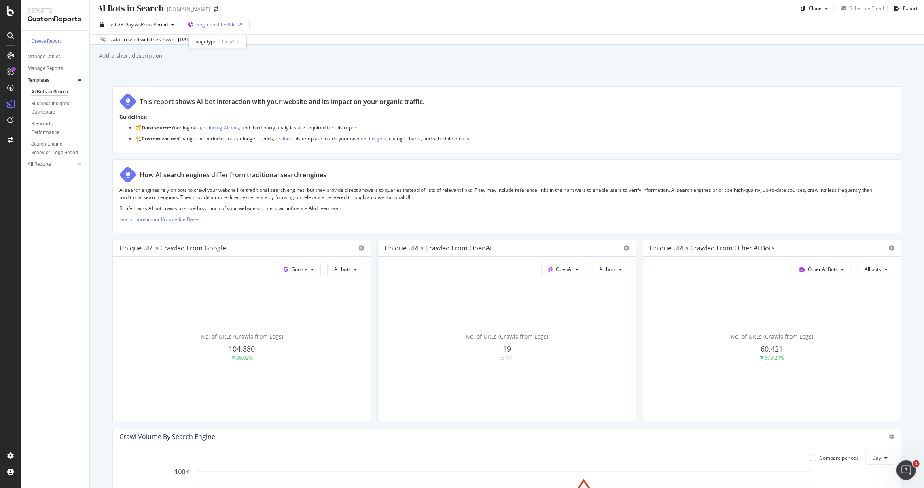 This screenshot has width=924, height=488. I want to click on button: Clone, so click(814, 8).